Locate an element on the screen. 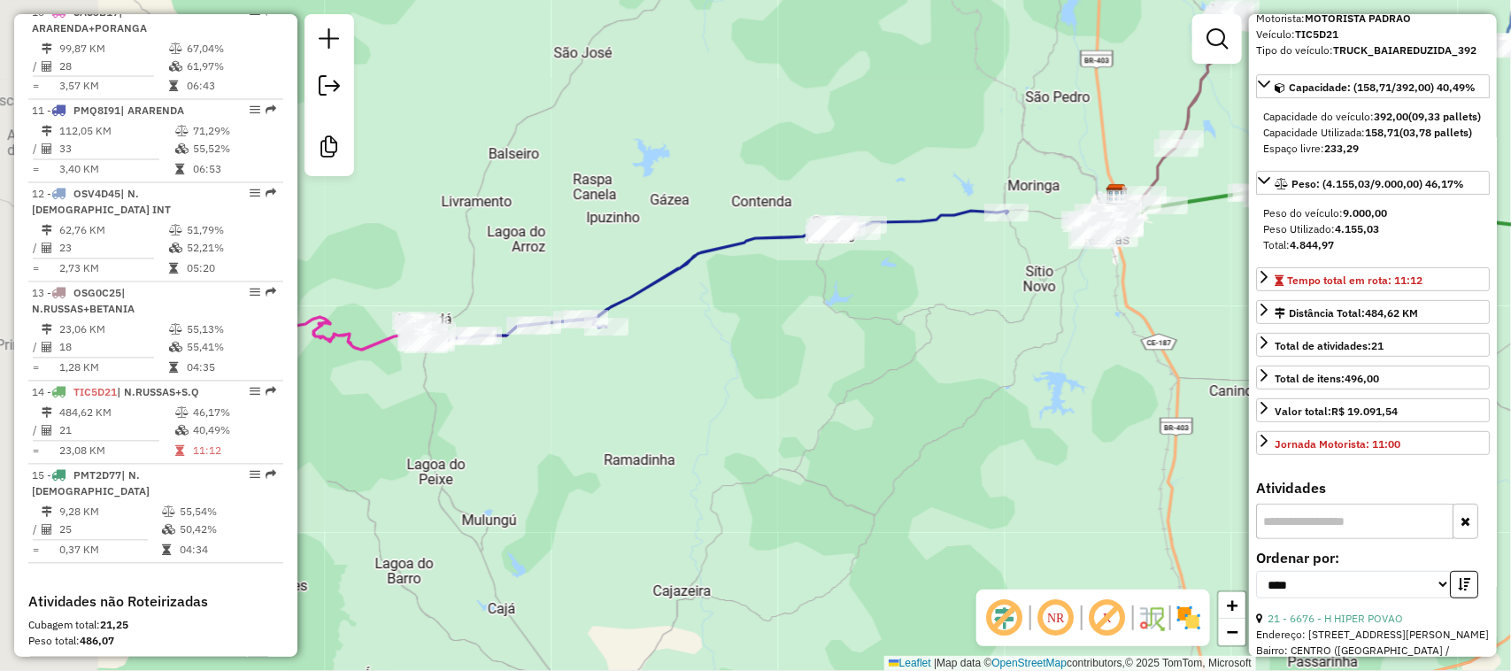 The height and width of the screenshot is (671, 1511). div: Espaço livre: is located at coordinates (1373, 149).